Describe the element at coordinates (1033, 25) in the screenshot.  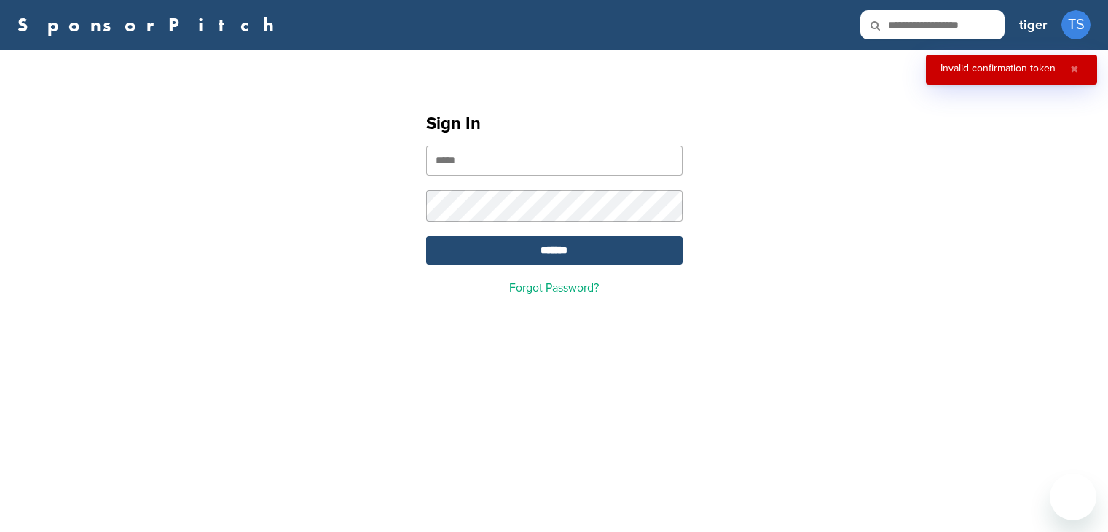
I see `h3: tiger` at that location.